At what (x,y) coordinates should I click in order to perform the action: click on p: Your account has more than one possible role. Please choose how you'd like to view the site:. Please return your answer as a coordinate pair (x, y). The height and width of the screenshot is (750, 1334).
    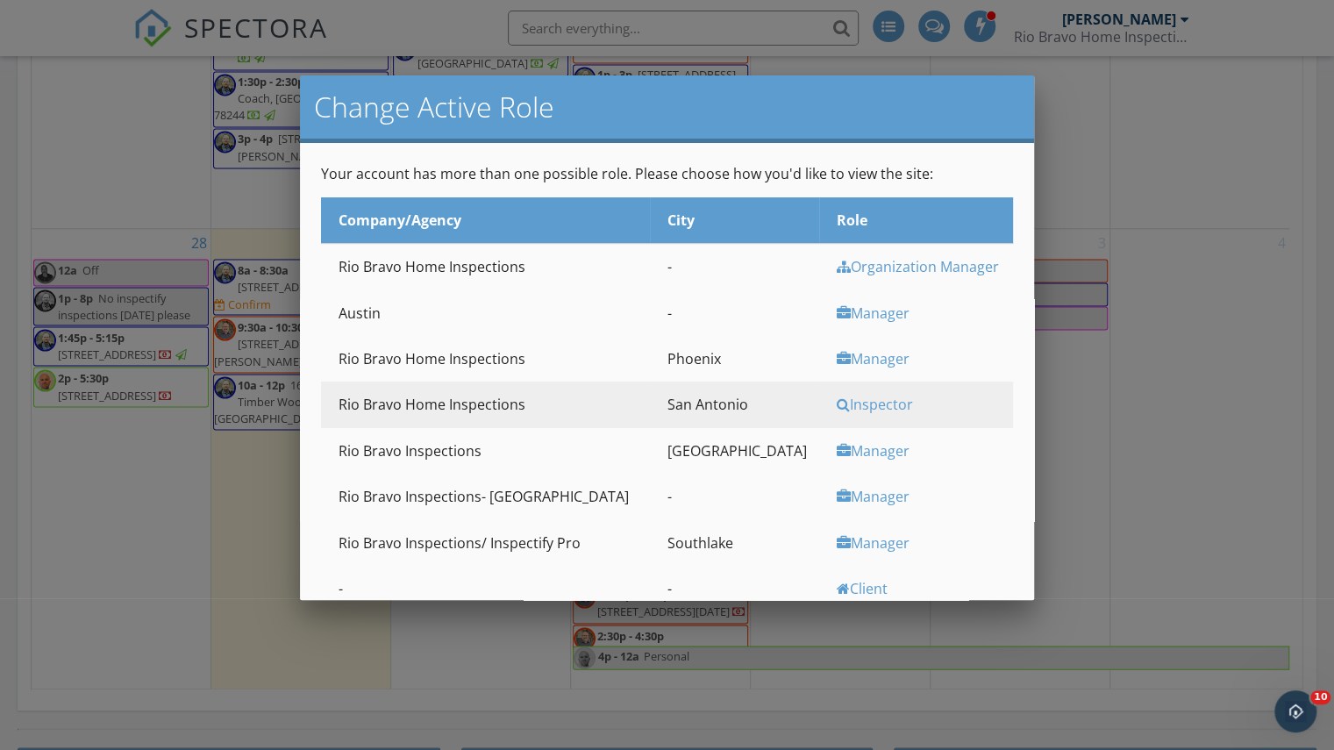
    Looking at the image, I should click on (666, 174).